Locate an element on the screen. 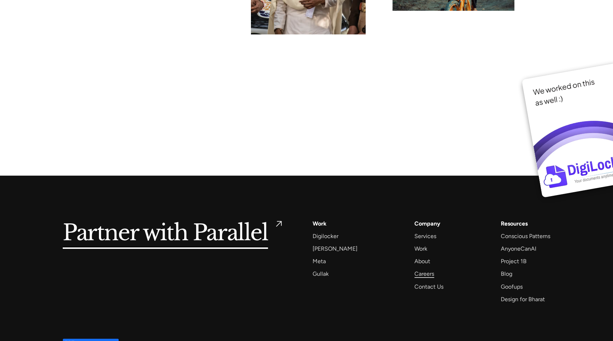 This screenshot has width=613, height=341. div: Conscious Patterns is located at coordinates (526, 236).